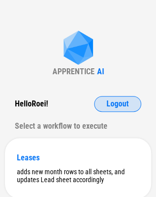 The image size is (156, 197). What do you see at coordinates (73, 71) in the screenshot?
I see `div: APPRENTICE` at bounding box center [73, 71].